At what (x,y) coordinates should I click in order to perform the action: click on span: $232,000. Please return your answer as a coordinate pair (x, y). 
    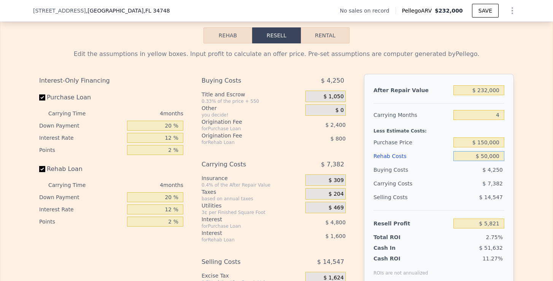
    Looking at the image, I should click on (449, 11).